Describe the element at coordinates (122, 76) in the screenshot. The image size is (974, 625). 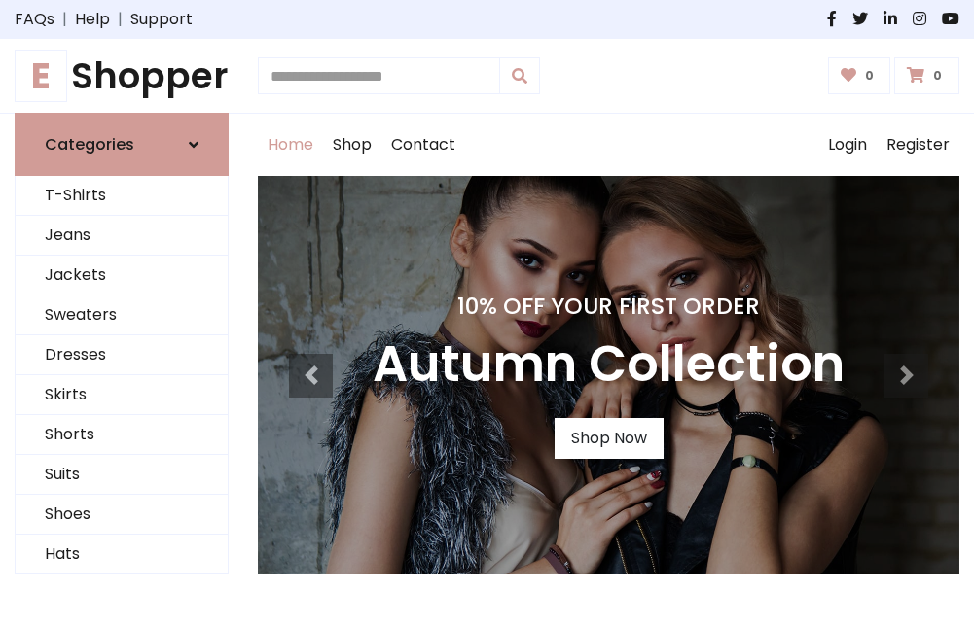
I see `h1: Shopper` at that location.